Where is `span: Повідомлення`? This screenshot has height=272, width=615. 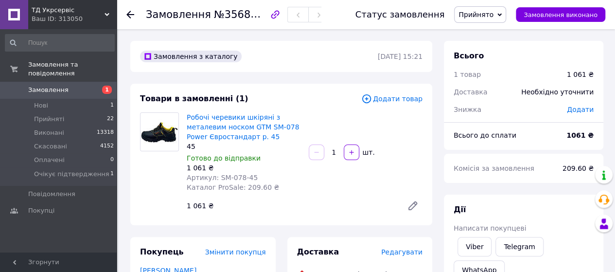 span: Повідомлення is located at coordinates (52, 194).